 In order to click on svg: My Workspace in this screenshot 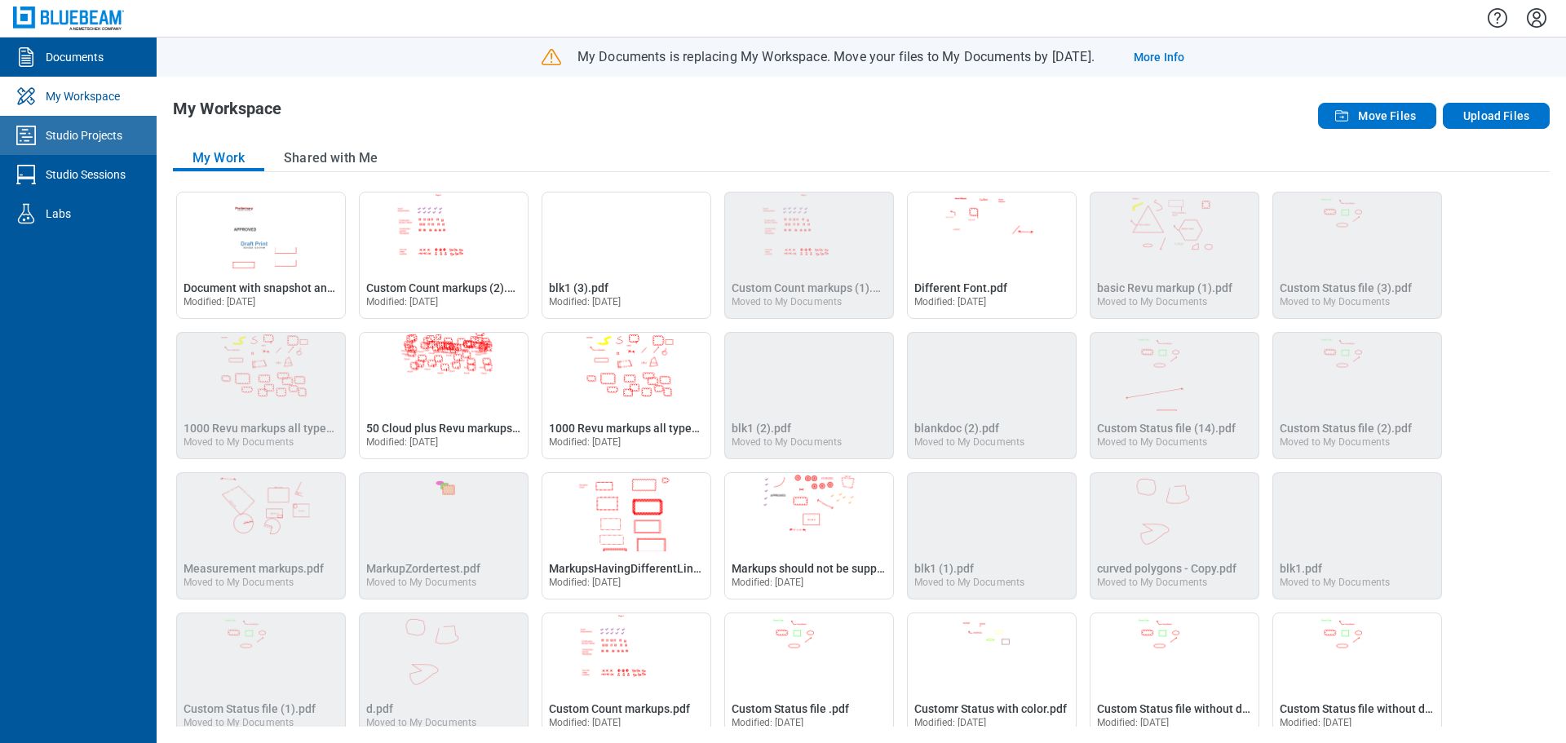, I will do `click(26, 96)`.